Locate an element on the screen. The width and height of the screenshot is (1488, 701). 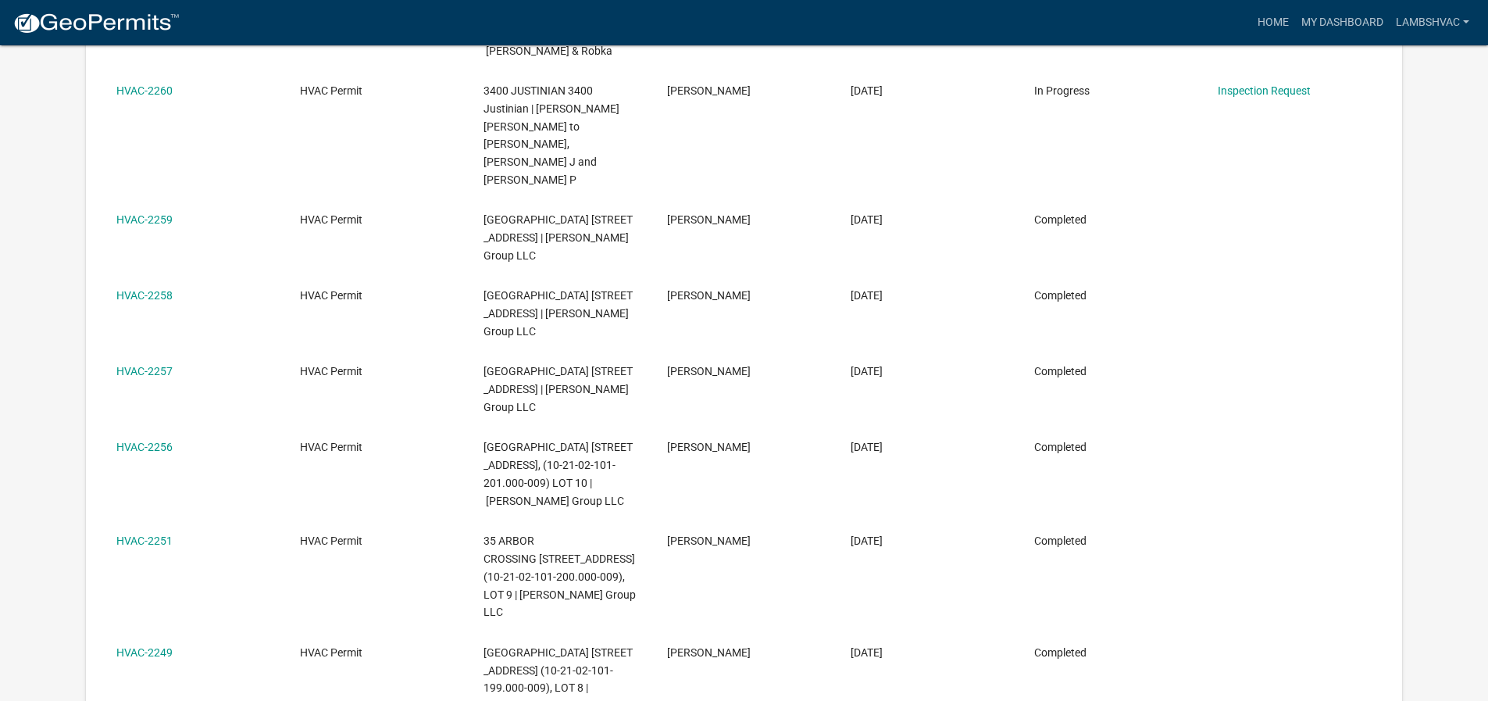
a: Lambshvac is located at coordinates (1432, 23).